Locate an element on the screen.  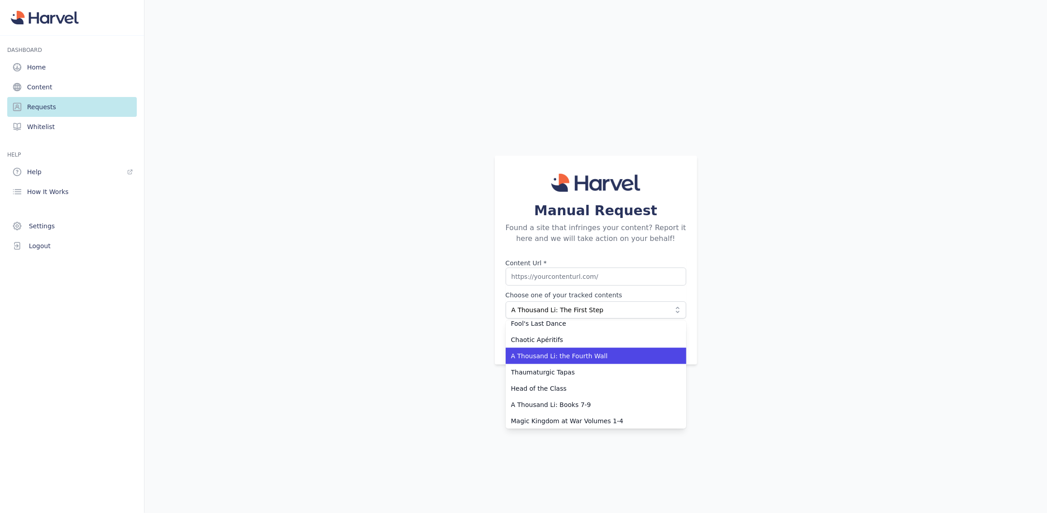
span: Whitelist is located at coordinates (41, 127).